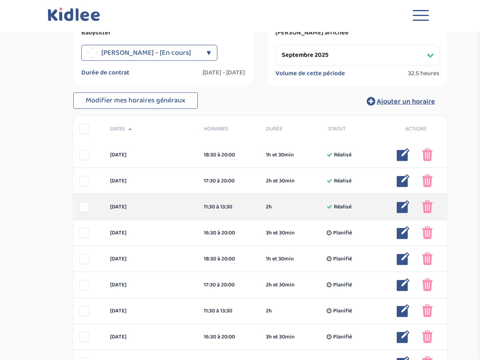 The width and height of the screenshot is (480, 360). Describe the element at coordinates (401, 101) in the screenshot. I see `button: Ajouter un horaire` at that location.